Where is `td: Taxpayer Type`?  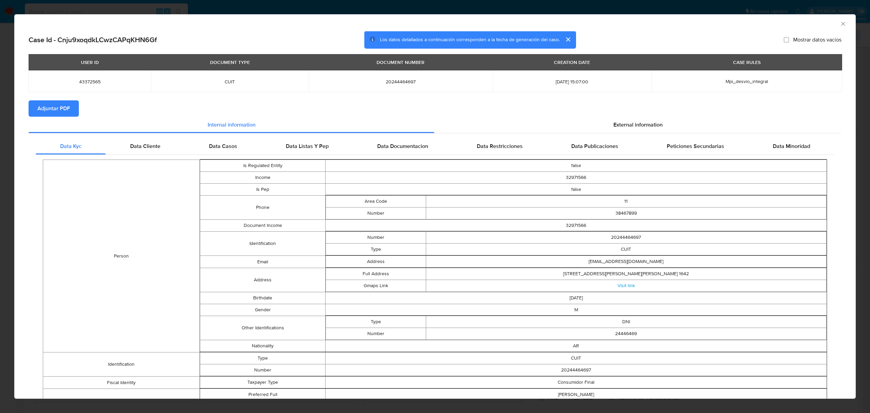
td: Taxpayer Type is located at coordinates (263, 382).